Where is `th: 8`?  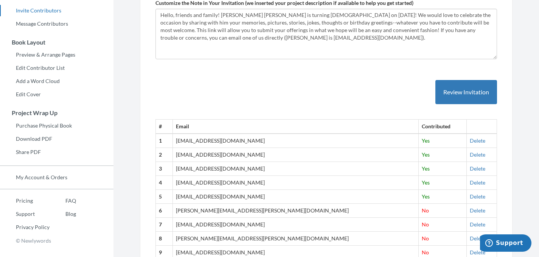 th: 8 is located at coordinates (164, 239).